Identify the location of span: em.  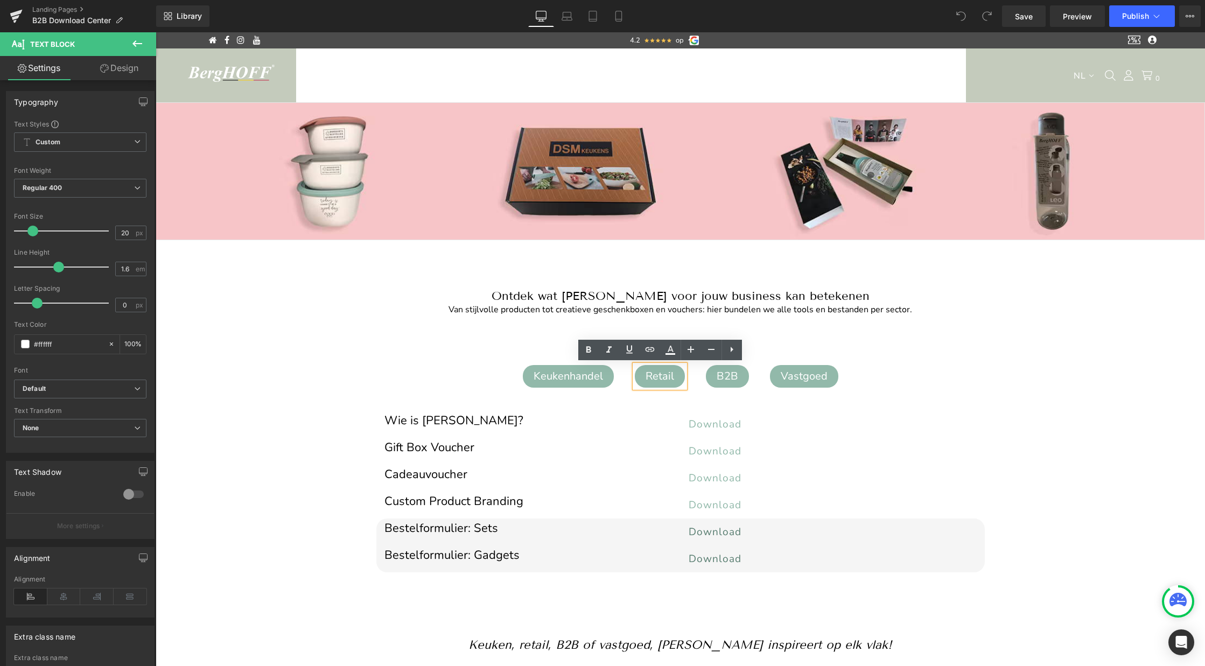
(140, 269).